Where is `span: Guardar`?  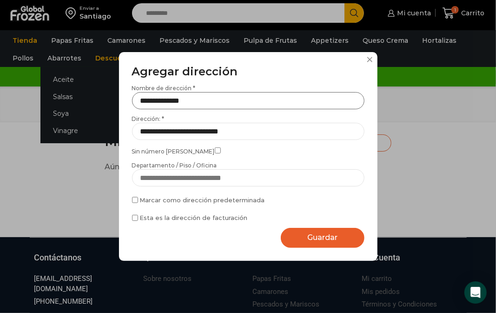 span: Guardar is located at coordinates (322, 237).